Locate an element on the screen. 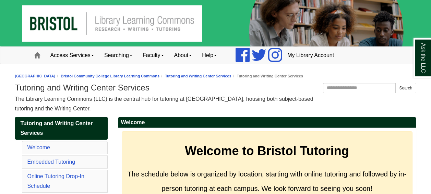 The image size is (431, 194). span: The schedule below is organized by location, starting with online tutoring and followed by in-per... is located at coordinates (267, 181).